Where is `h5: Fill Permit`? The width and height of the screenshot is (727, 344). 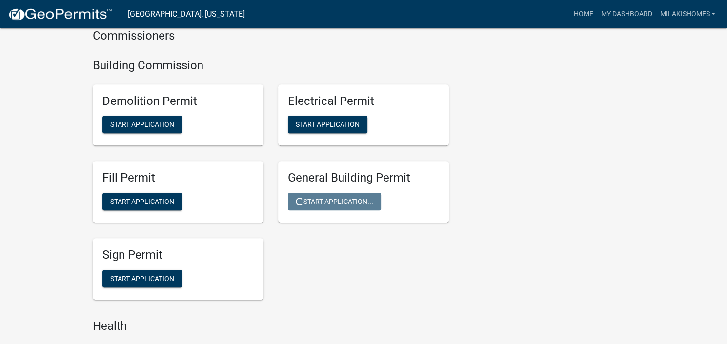
h5: Fill Permit is located at coordinates (178, 178).